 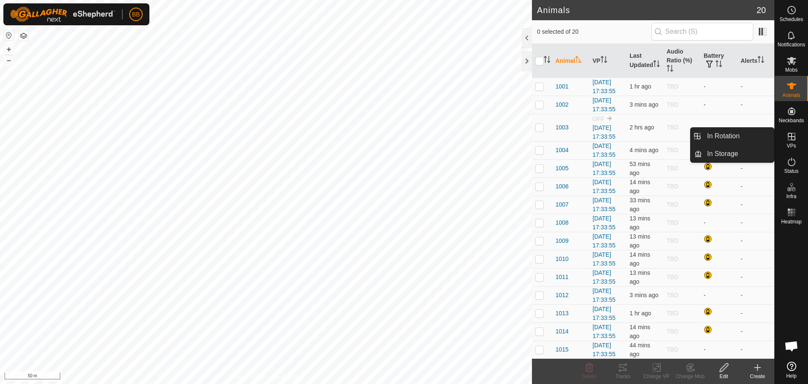 What do you see at coordinates (791, 146) in the screenshot?
I see `span: VPs` at bounding box center [791, 146].